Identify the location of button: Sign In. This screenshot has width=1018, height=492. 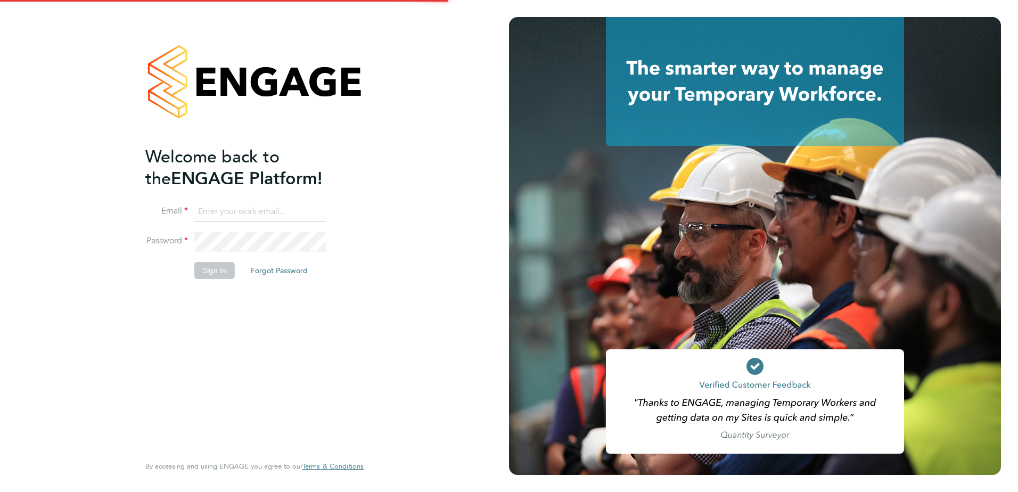
(215, 271).